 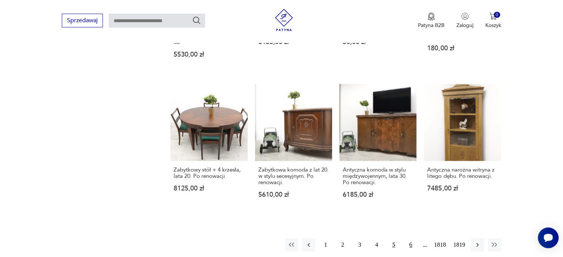 What do you see at coordinates (497, 15) in the screenshot?
I see `div: 0` at bounding box center [497, 15].